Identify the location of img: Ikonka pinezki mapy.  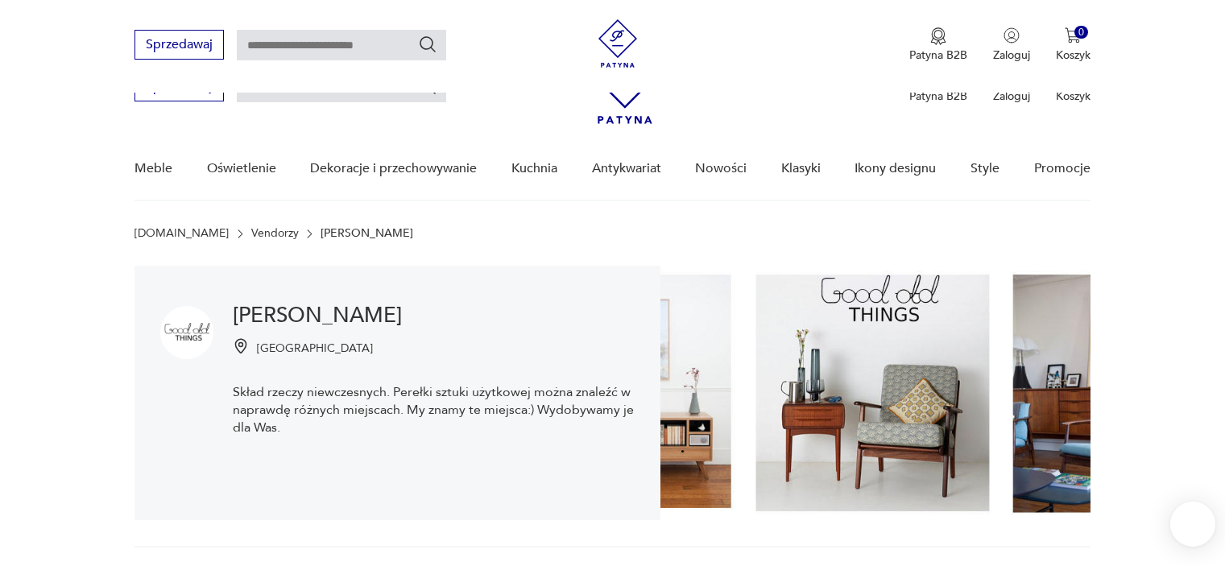
(241, 346).